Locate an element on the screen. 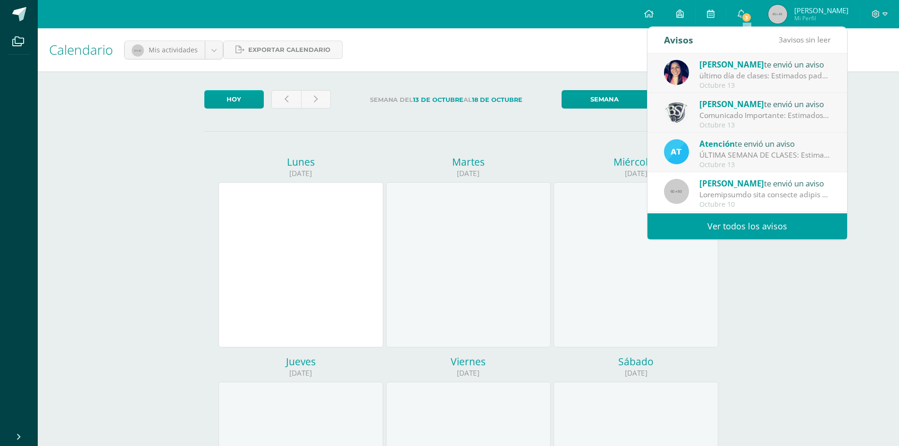 The image size is (899, 446). img: 7118ac30b0313437625b59fc2ffd5a9e.png is located at coordinates (676, 72).